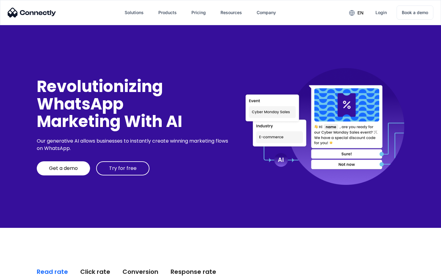 The image size is (441, 276). I want to click on div: Try for free, so click(123, 168).